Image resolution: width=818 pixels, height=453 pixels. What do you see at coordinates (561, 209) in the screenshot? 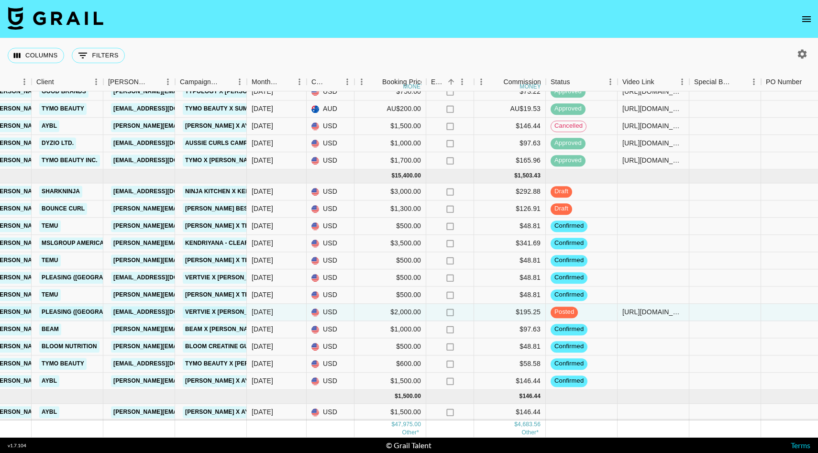
I see `span: draft` at bounding box center [561, 209].